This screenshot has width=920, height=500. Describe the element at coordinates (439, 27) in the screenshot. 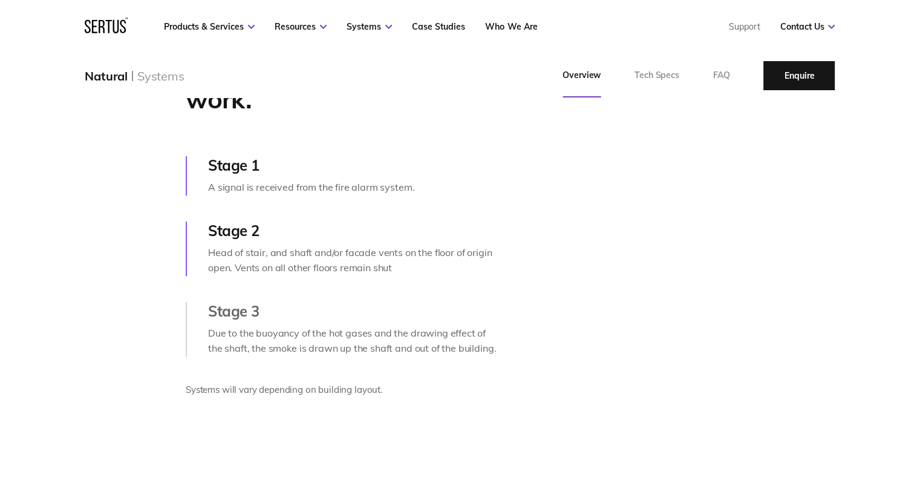

I see `a: Case Studies` at that location.